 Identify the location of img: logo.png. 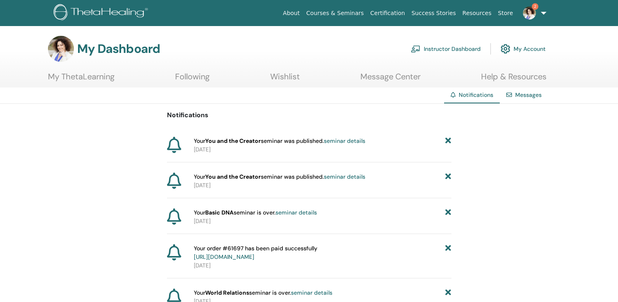
(102, 13).